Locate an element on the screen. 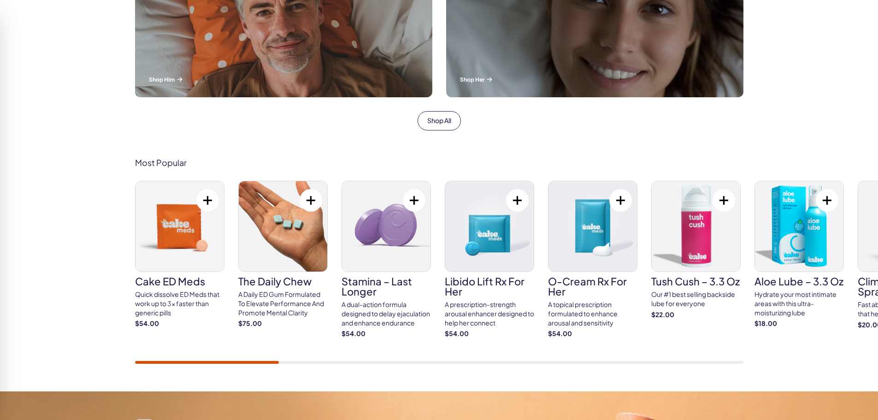 This screenshot has width=878, height=420. a: Cake ED Meds Cake ED Meds Quick dissolve ED Meds that work up to 3x faster than generic pills $54.00 is located at coordinates (180, 254).